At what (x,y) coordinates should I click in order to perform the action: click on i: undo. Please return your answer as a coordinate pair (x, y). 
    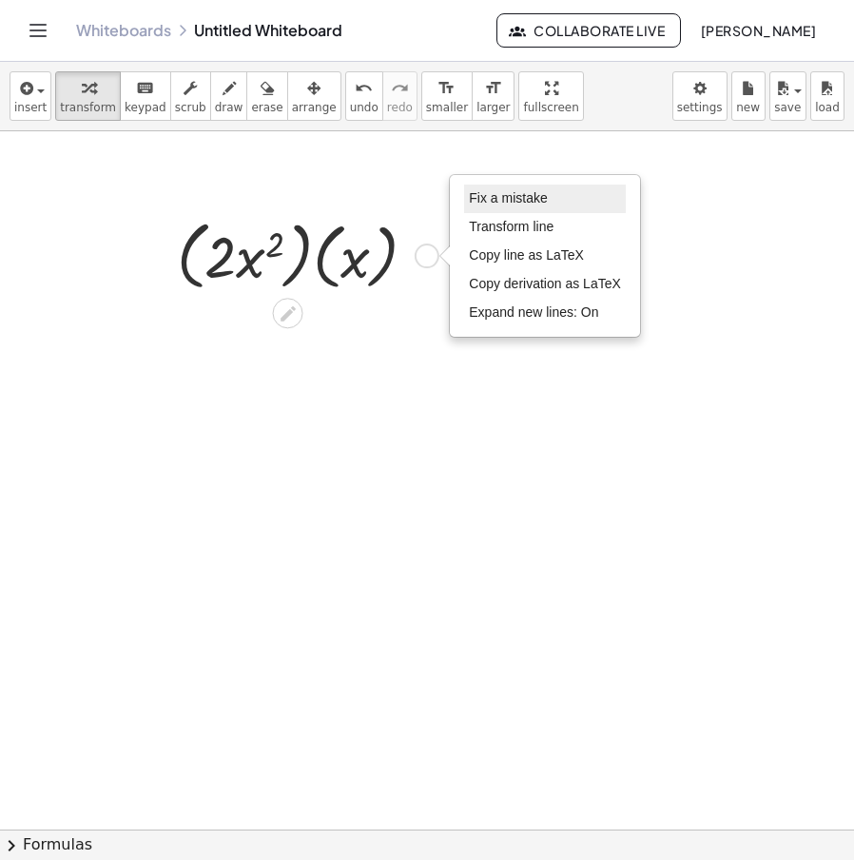
    Looking at the image, I should click on (363, 88).